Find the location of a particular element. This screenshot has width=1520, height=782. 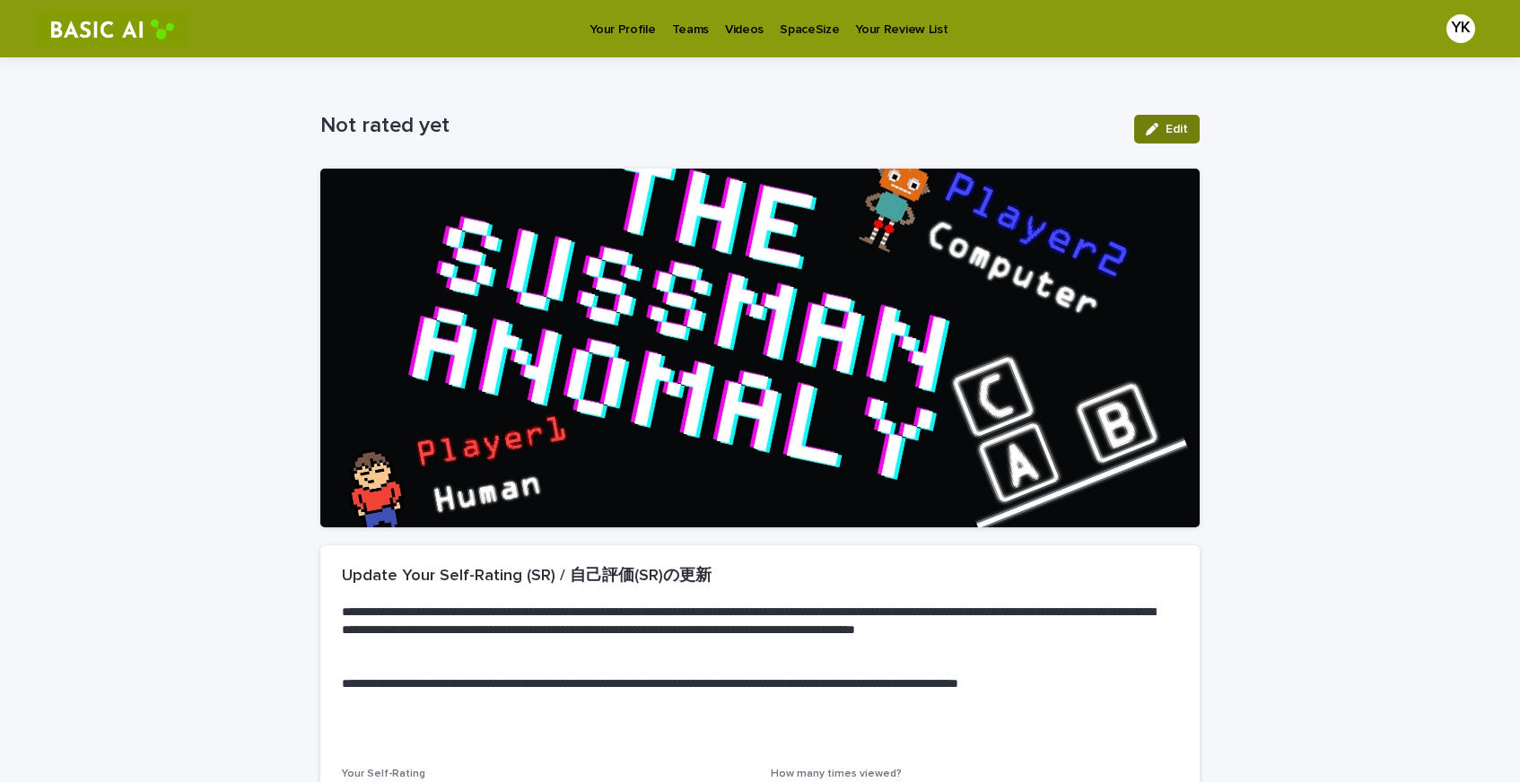

span: Your Self-Rating is located at coordinates (383, 774).